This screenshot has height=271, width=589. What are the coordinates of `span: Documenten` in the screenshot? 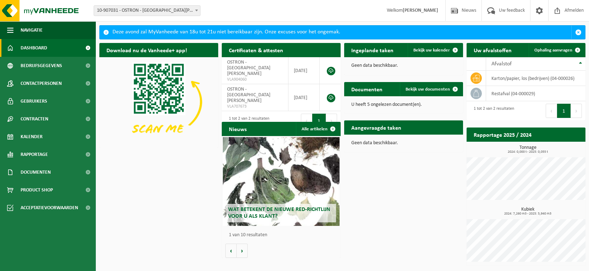 It's located at (35, 172).